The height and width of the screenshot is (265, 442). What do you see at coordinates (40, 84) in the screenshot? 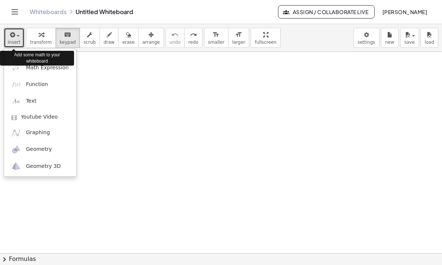
I see `a: Function` at bounding box center [40, 84].